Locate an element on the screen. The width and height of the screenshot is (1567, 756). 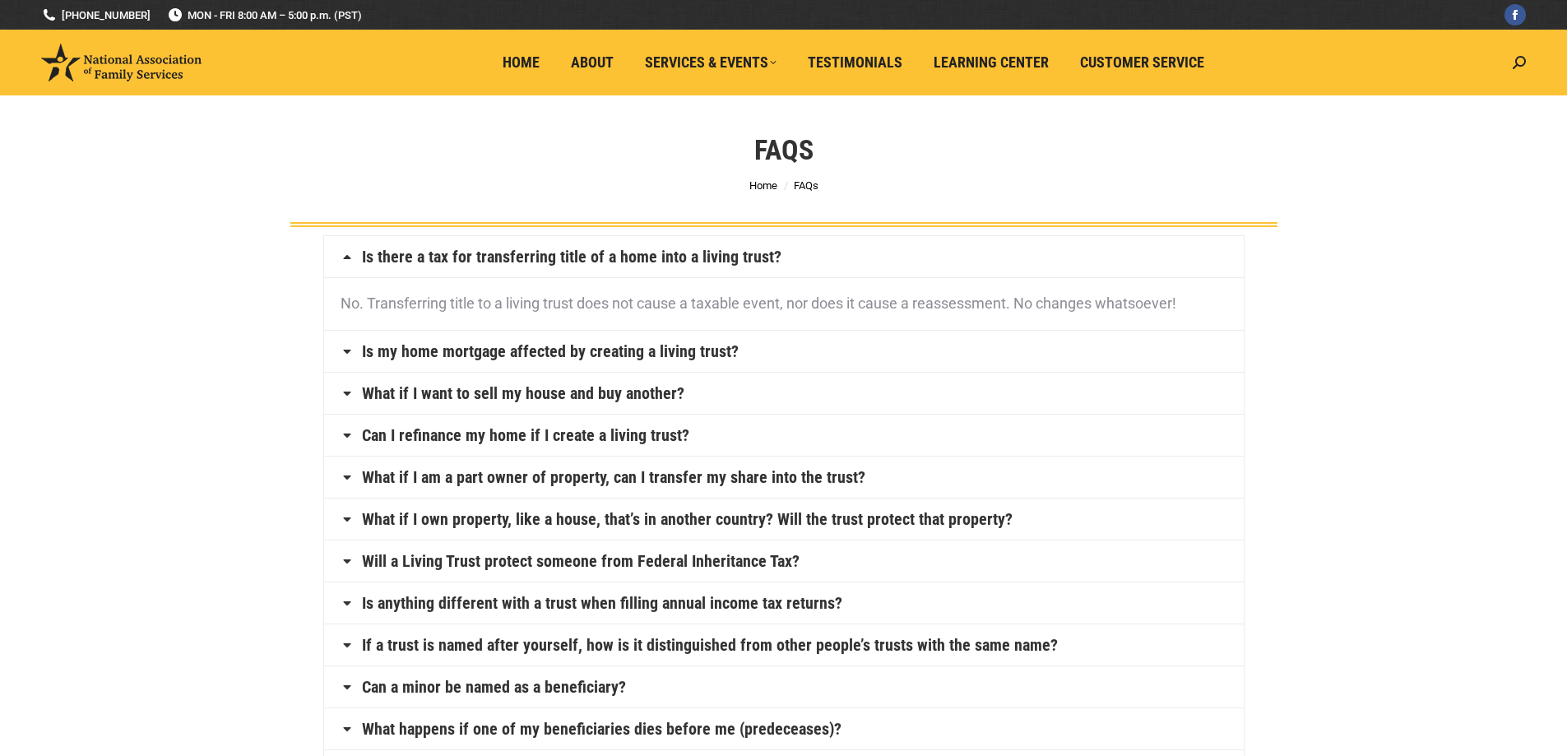
img: National Association of Family Services is located at coordinates (121, 63).